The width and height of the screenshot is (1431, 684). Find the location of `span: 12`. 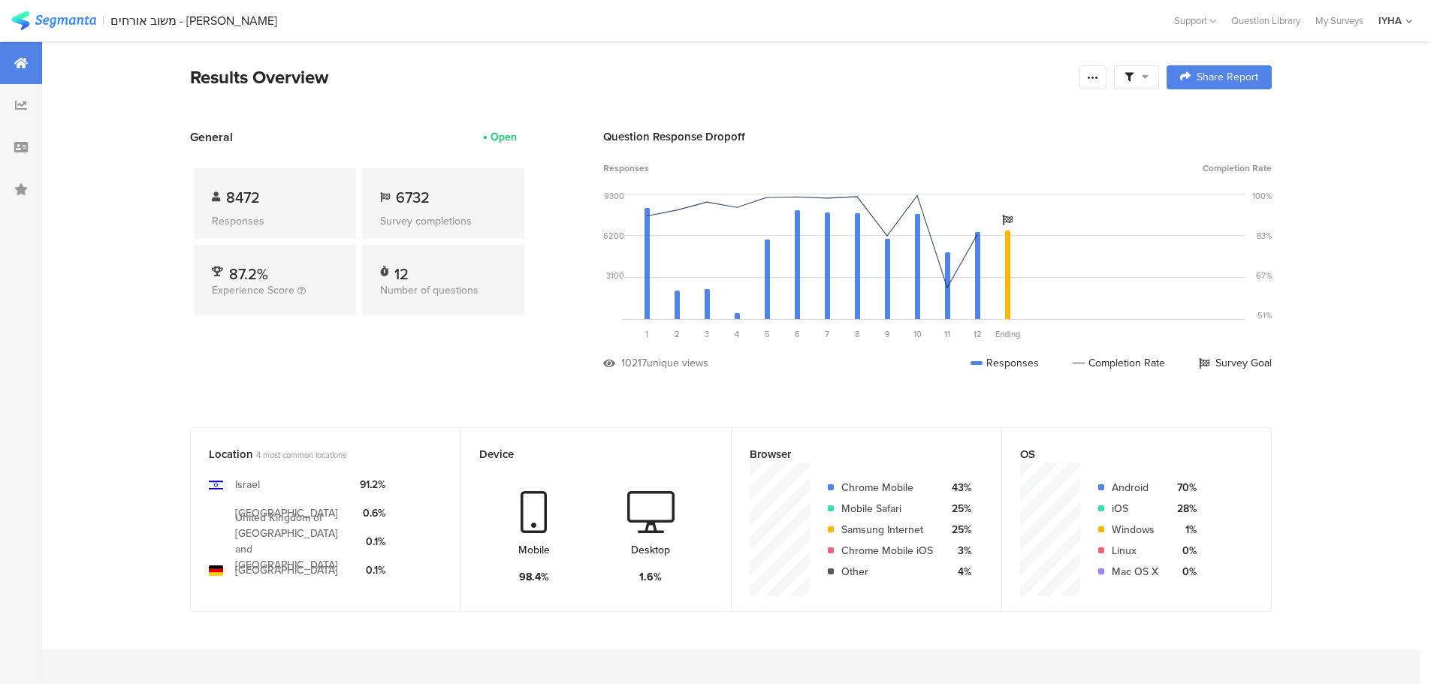

span: 12 is located at coordinates (977, 334).